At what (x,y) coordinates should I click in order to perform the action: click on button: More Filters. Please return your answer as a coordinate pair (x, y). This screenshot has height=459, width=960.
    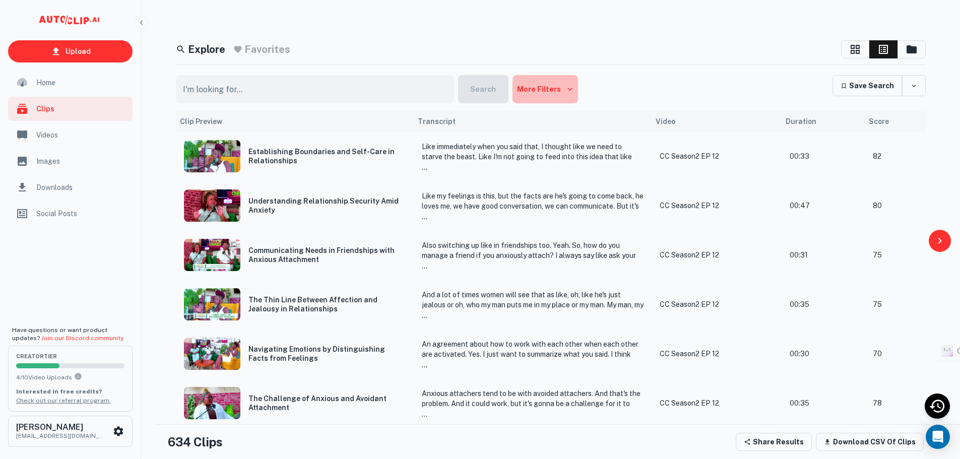
    Looking at the image, I should click on (545, 89).